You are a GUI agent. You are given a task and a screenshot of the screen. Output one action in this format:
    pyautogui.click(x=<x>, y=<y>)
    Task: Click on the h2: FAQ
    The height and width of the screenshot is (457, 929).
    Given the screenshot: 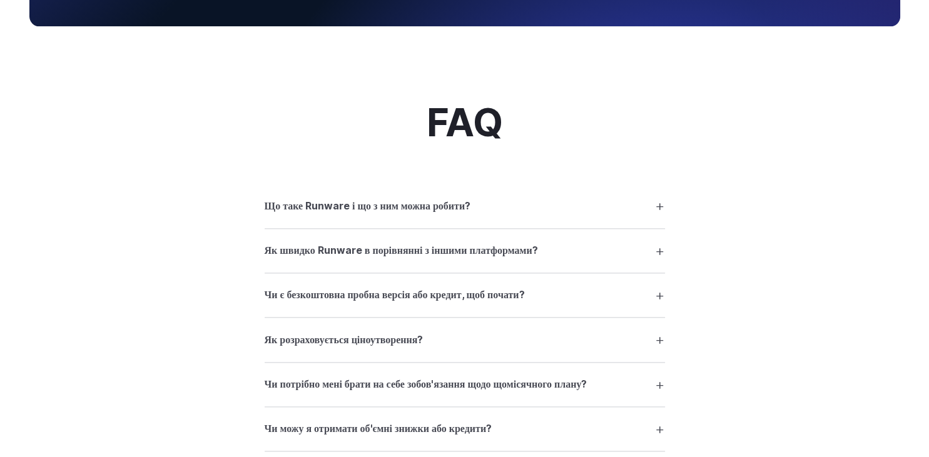 What is the action you would take?
    pyautogui.click(x=465, y=123)
    